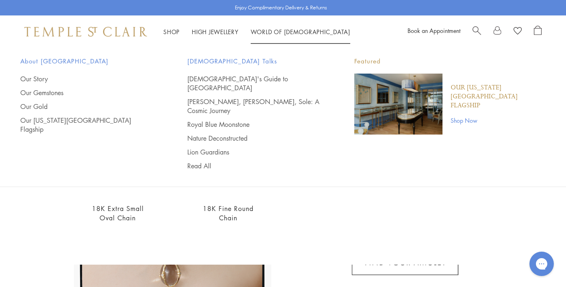  I want to click on a: 18K Fine Round Chain, so click(228, 213).